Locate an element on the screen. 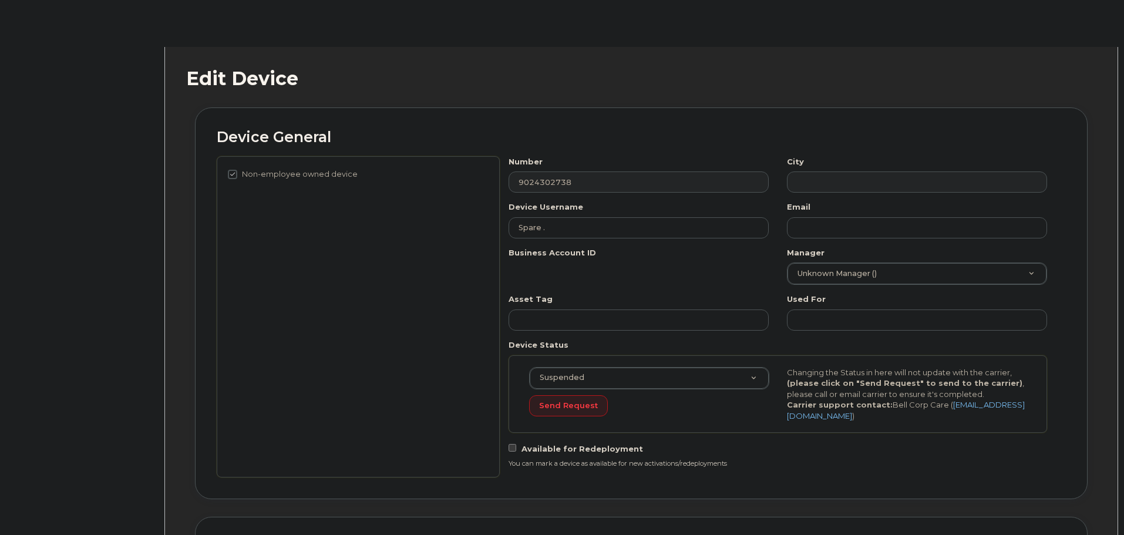 The image size is (1124, 535). span: Suspended is located at coordinates (558, 378).